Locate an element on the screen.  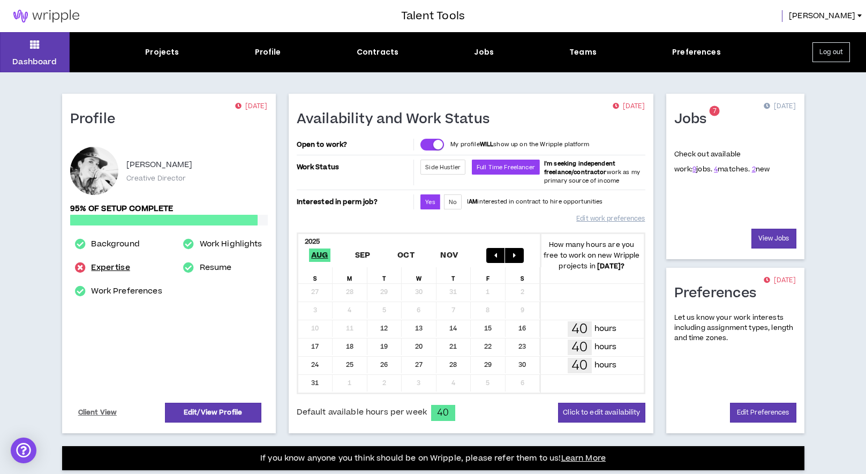
a: Work Highlights is located at coordinates (231, 244).